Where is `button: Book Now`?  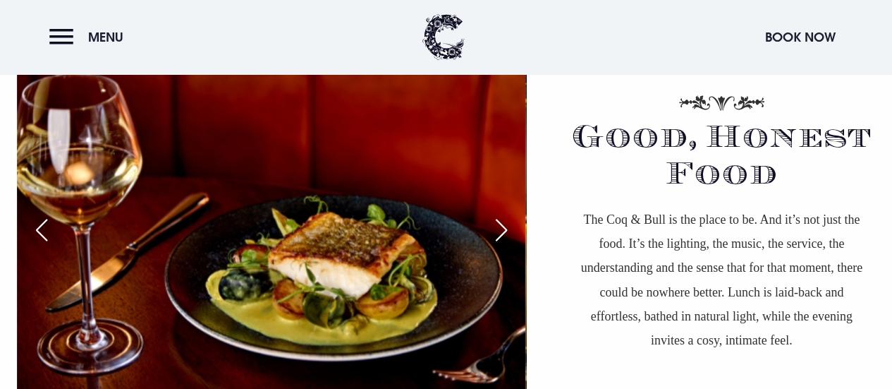
button: Book Now is located at coordinates (800, 37).